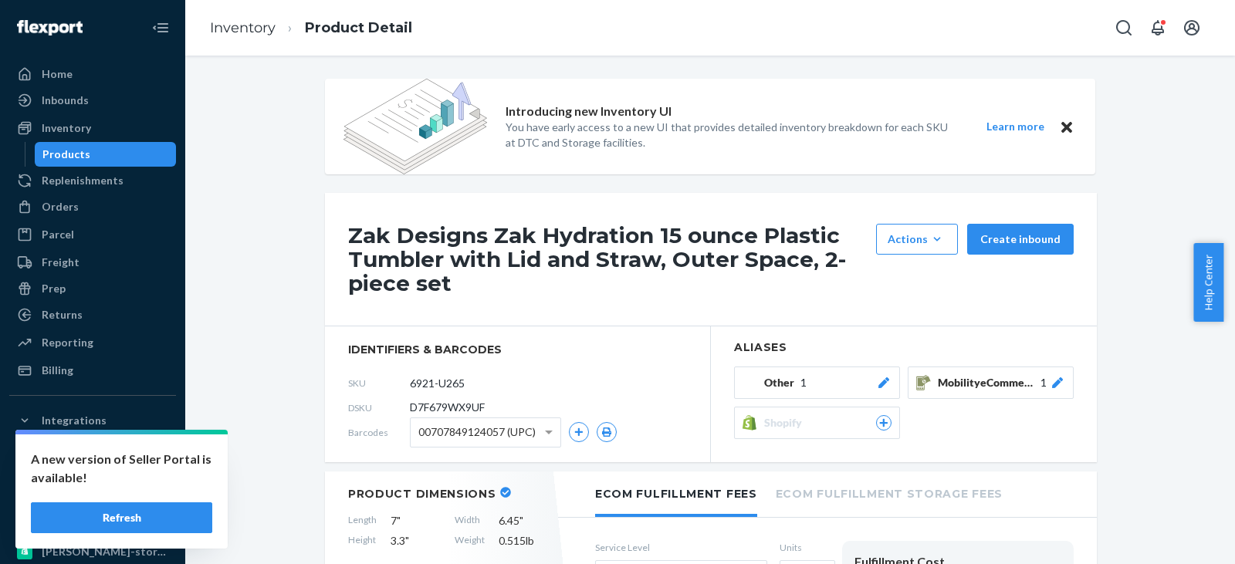  Describe the element at coordinates (1158, 28) in the screenshot. I see `button: Open notifications` at that location.